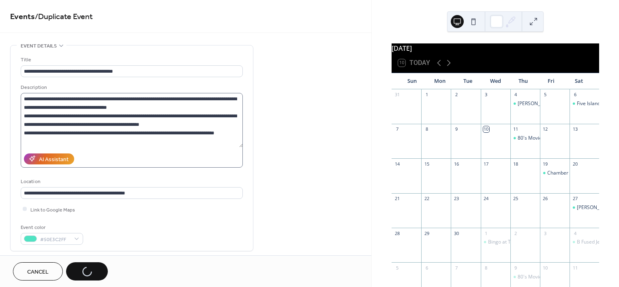 The height and width of the screenshot is (287, 619). I want to click on div: Sat, so click(578, 81).